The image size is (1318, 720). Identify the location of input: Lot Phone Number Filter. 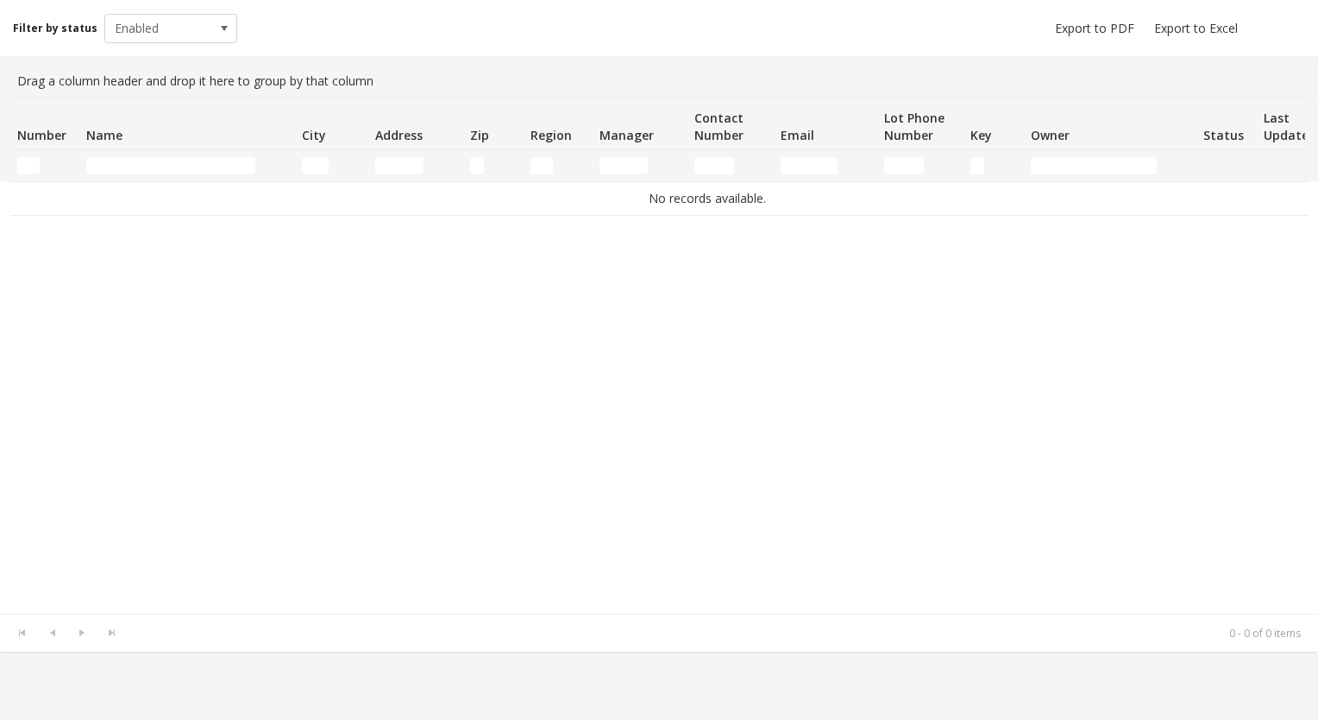
(904, 166).